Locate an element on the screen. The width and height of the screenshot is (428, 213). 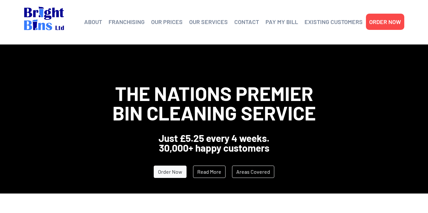
a: ABOUT is located at coordinates (93, 22).